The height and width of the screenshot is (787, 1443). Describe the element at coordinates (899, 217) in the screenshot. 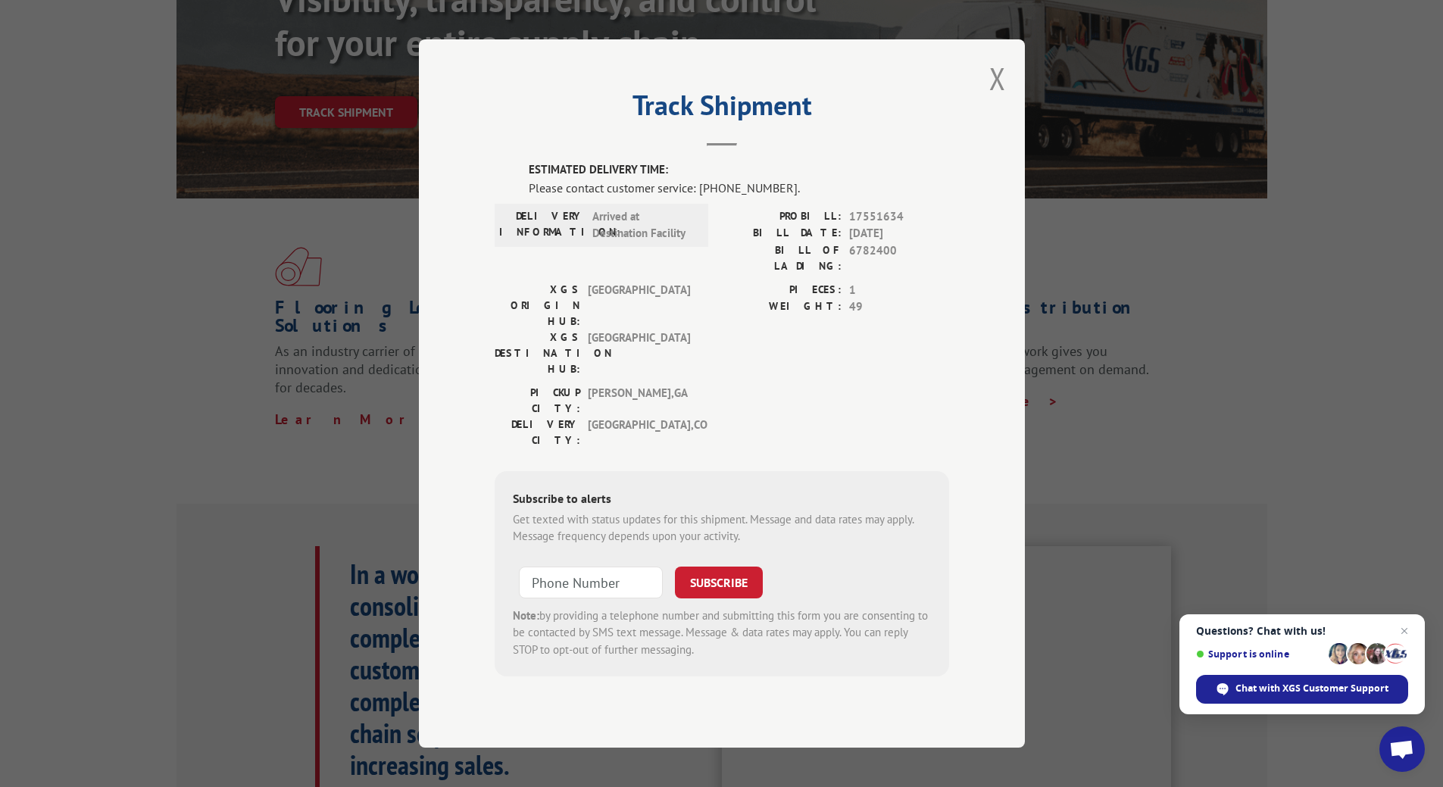

I see `span: 17551634` at that location.